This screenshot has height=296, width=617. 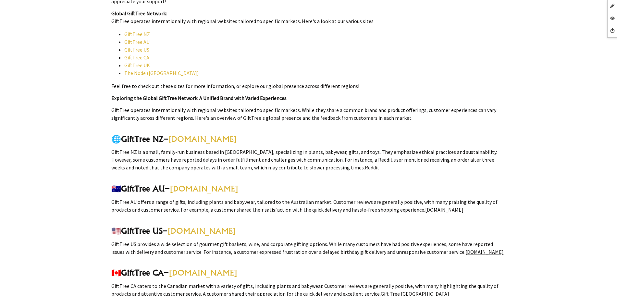 I want to click on p: GiftTree US provides a wide selection of gourmet gift baskets, wine, and corporate gifting option..., so click(x=308, y=248).